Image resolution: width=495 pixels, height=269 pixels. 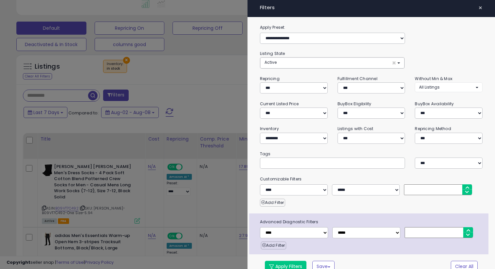 I want to click on small: Tags, so click(x=371, y=154).